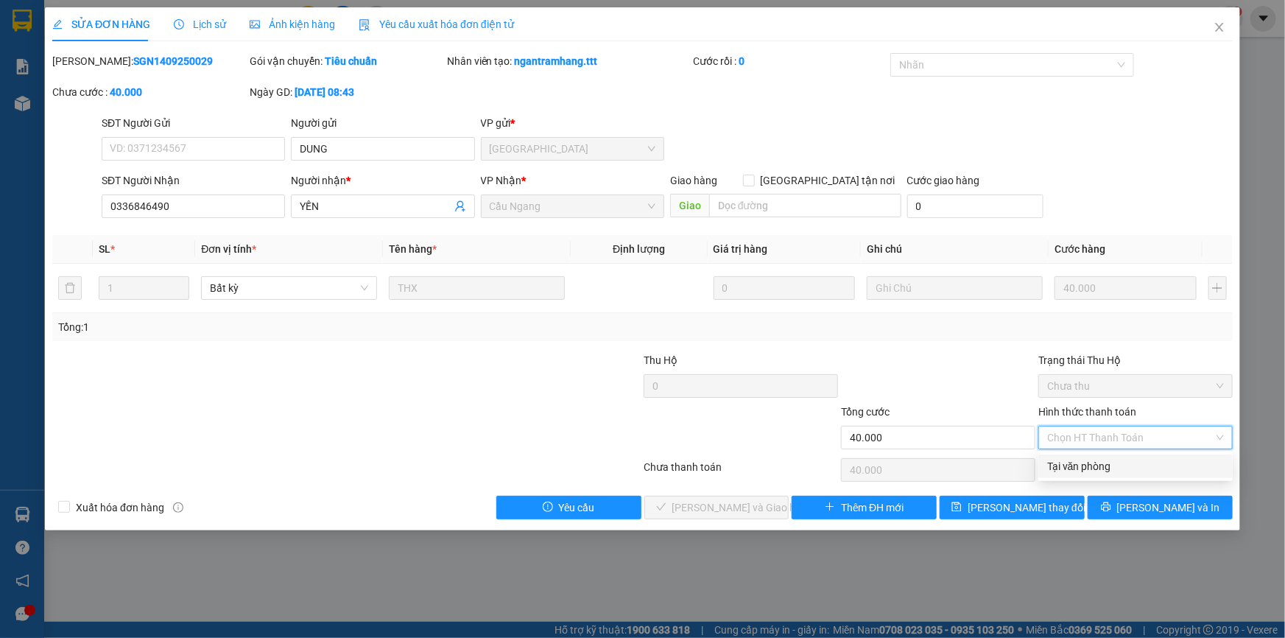  Describe the element at coordinates (228, 249) in the screenshot. I see `span: Đơn vị tính` at that location.